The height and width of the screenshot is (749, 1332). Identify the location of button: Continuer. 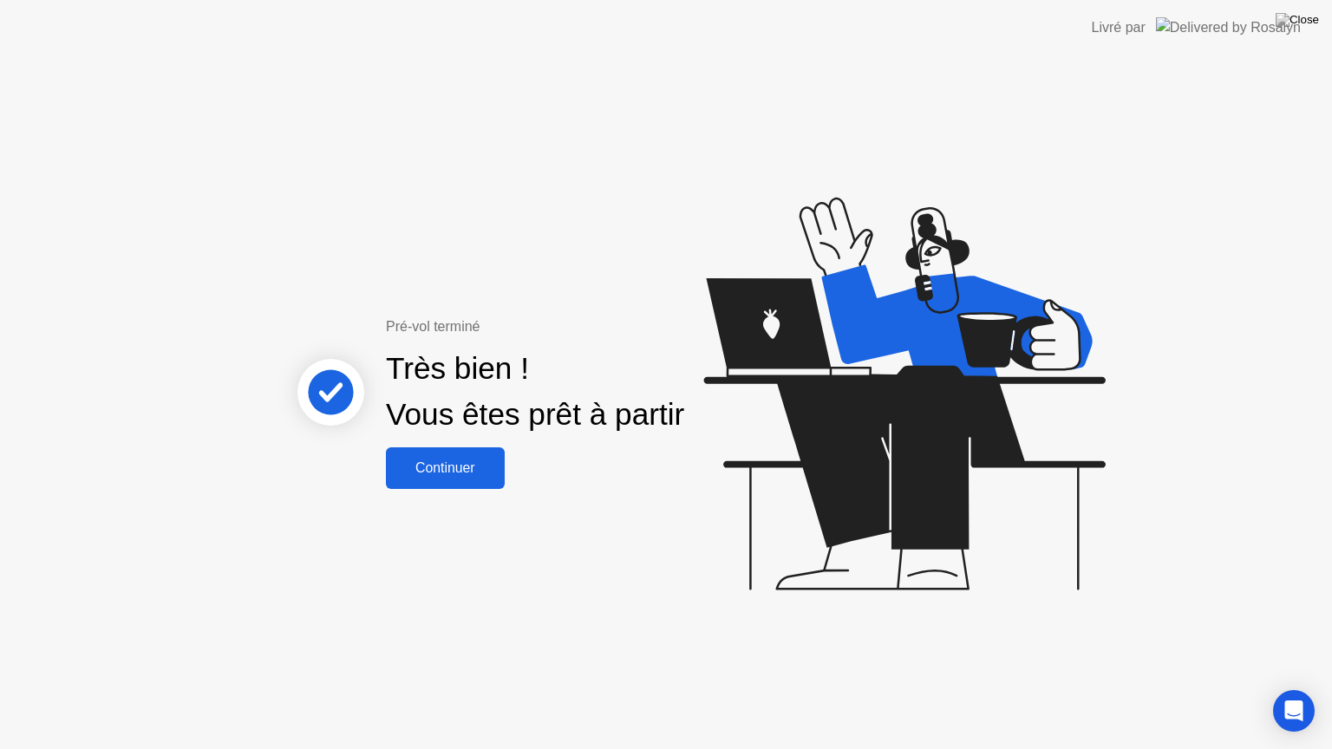
(445, 468).